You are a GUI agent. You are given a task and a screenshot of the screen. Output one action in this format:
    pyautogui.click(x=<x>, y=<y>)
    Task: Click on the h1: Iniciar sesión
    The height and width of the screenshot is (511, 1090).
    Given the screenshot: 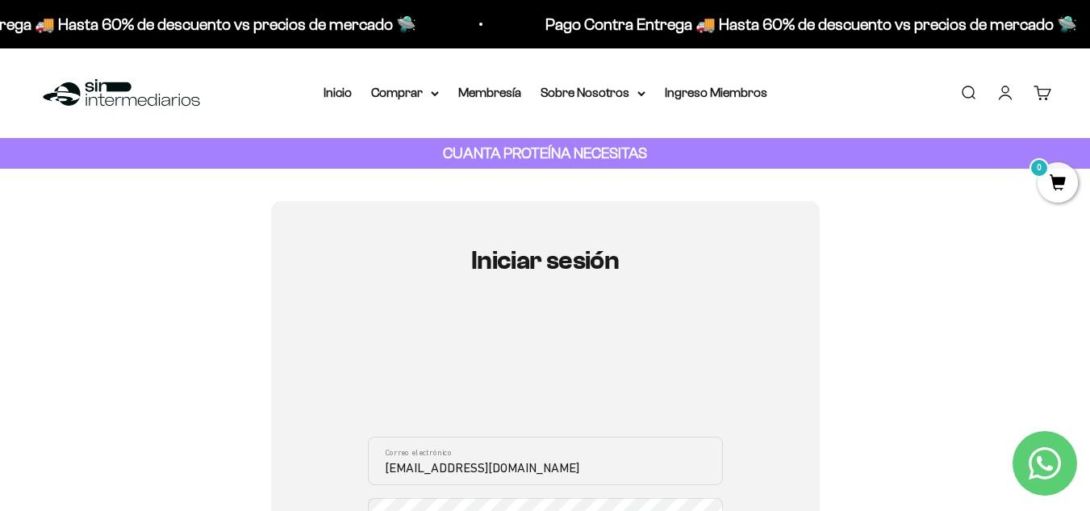 What is the action you would take?
    pyautogui.click(x=545, y=260)
    